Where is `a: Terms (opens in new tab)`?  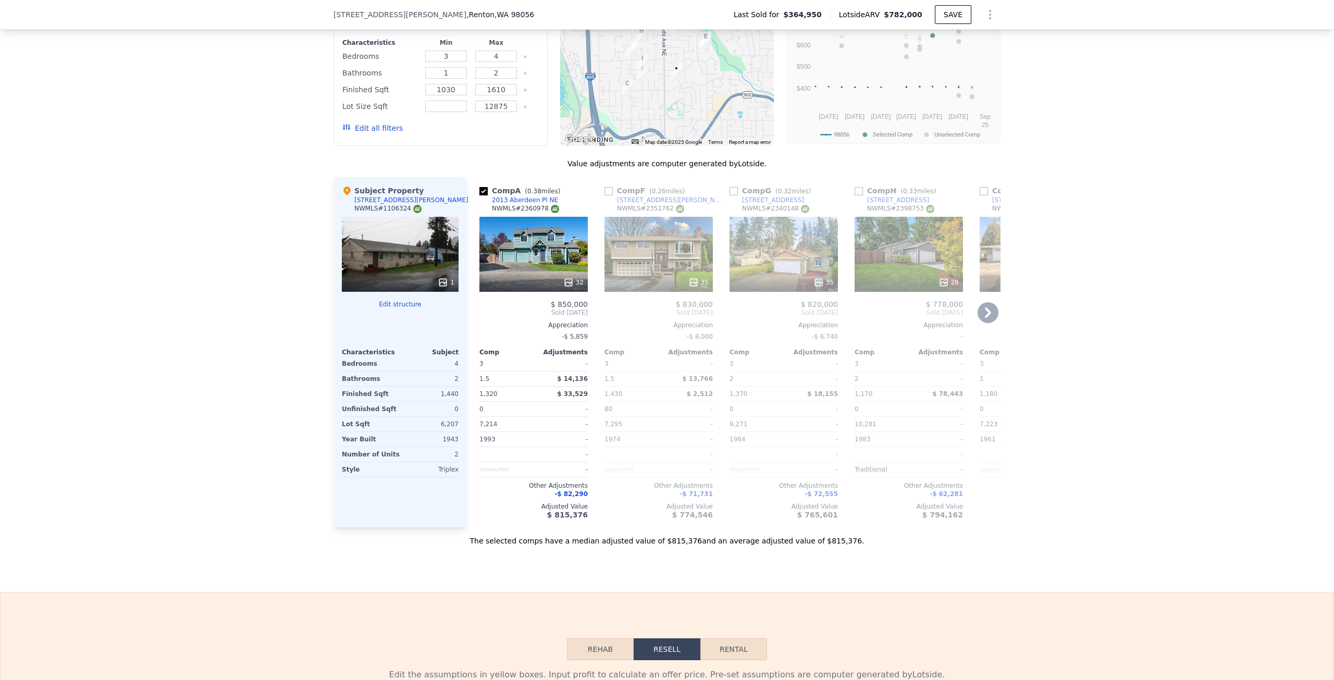
a: Terms (opens in new tab) is located at coordinates (716, 142).